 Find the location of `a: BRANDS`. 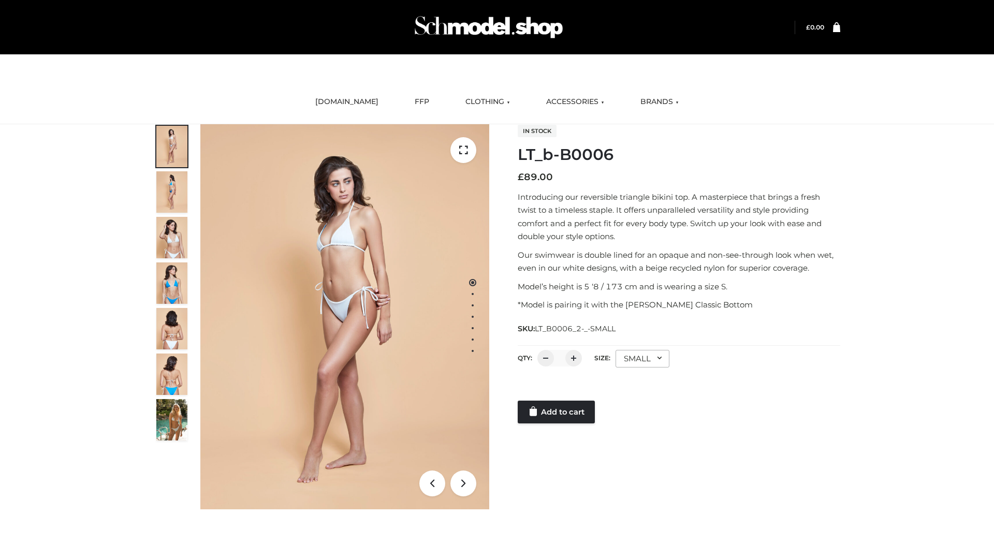

a: BRANDS is located at coordinates (659, 102).